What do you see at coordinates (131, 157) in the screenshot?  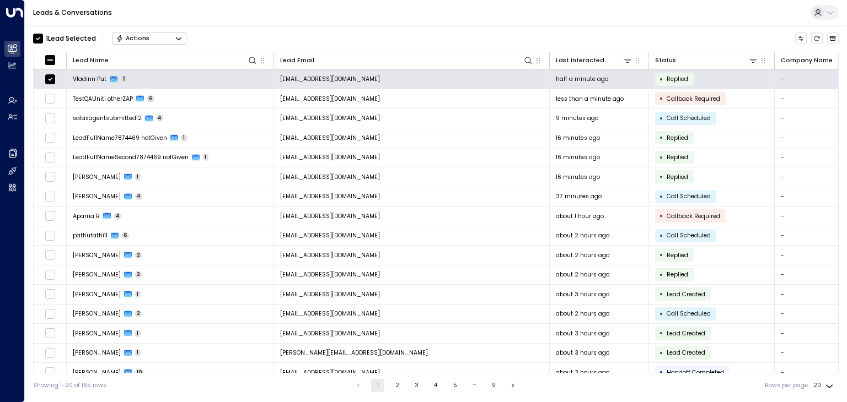 I see `span: LeadFullNameSecond7874469 notGiven` at bounding box center [131, 157].